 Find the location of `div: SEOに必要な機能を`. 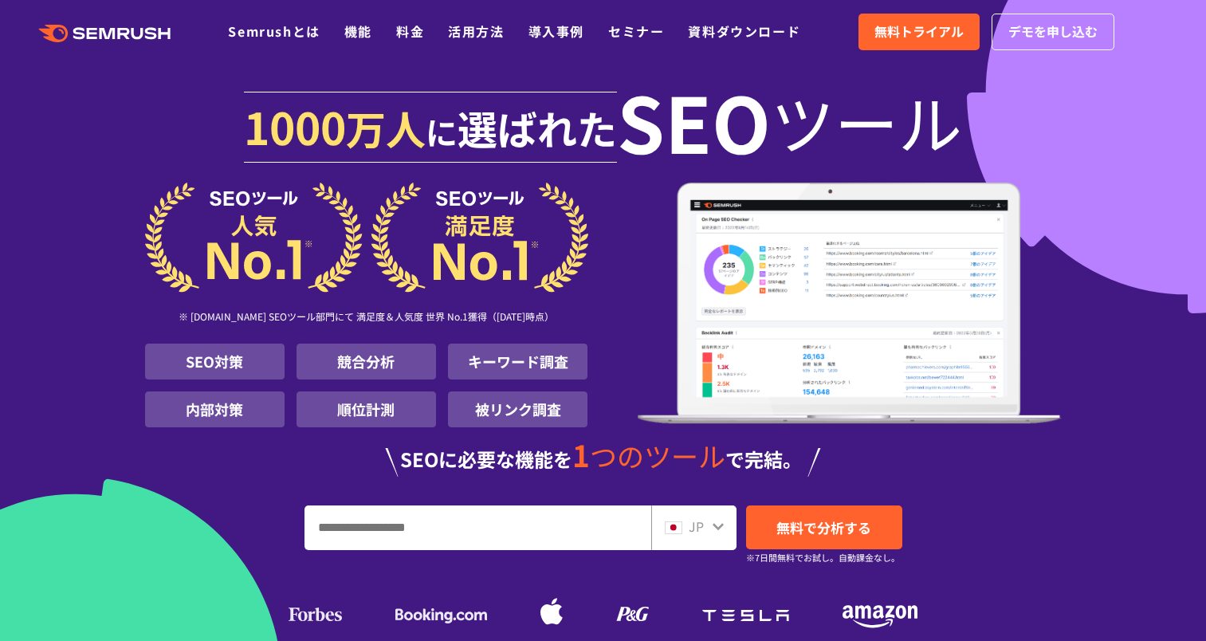

div: SEOに必要な機能を is located at coordinates (603, 458).